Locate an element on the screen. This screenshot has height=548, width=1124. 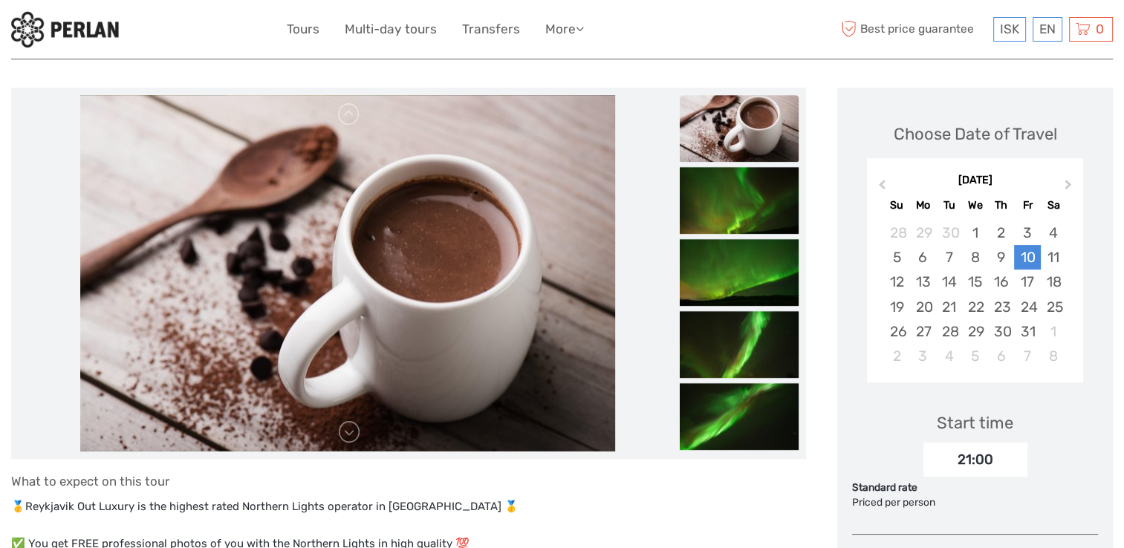
div: Choose Saturday, October 18th, 2025 is located at coordinates (1054, 282).